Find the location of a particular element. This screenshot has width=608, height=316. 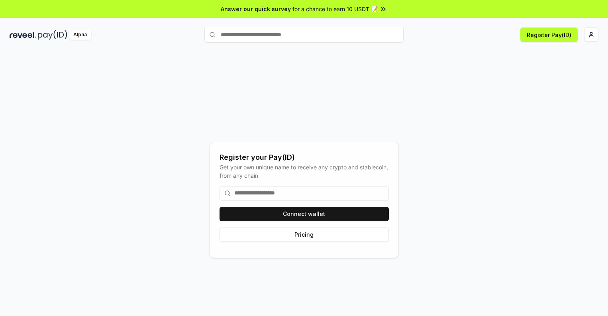

div: Alpha is located at coordinates (80, 35).